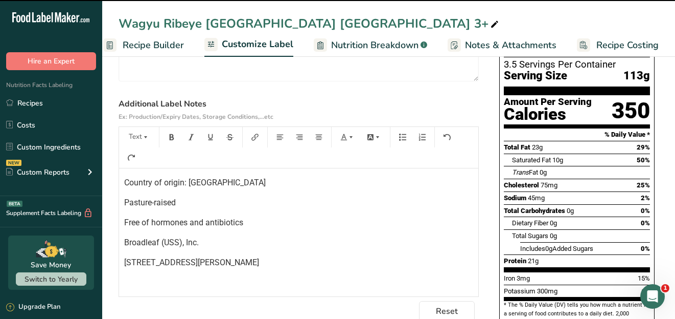 The width and height of the screenshot is (675, 319). Describe the element at coordinates (549, 185) in the screenshot. I see `span: 75mg` at that location.